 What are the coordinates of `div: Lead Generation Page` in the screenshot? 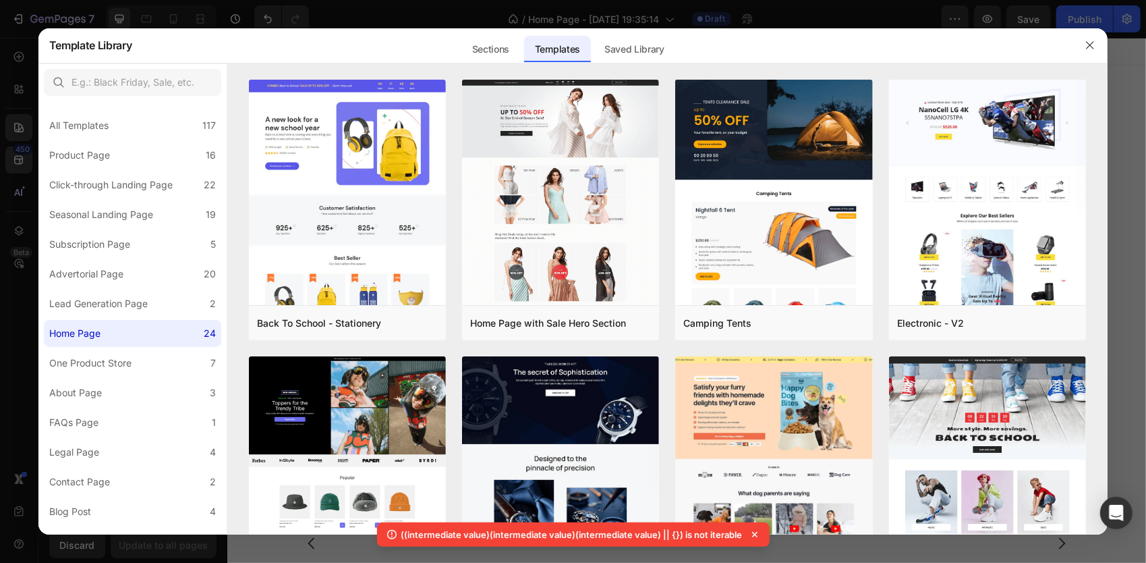 It's located at (99, 304).